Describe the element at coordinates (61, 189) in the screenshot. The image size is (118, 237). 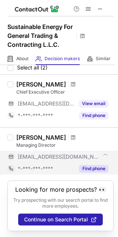
I see `header: Looking for more prospects? 👀` at that location.